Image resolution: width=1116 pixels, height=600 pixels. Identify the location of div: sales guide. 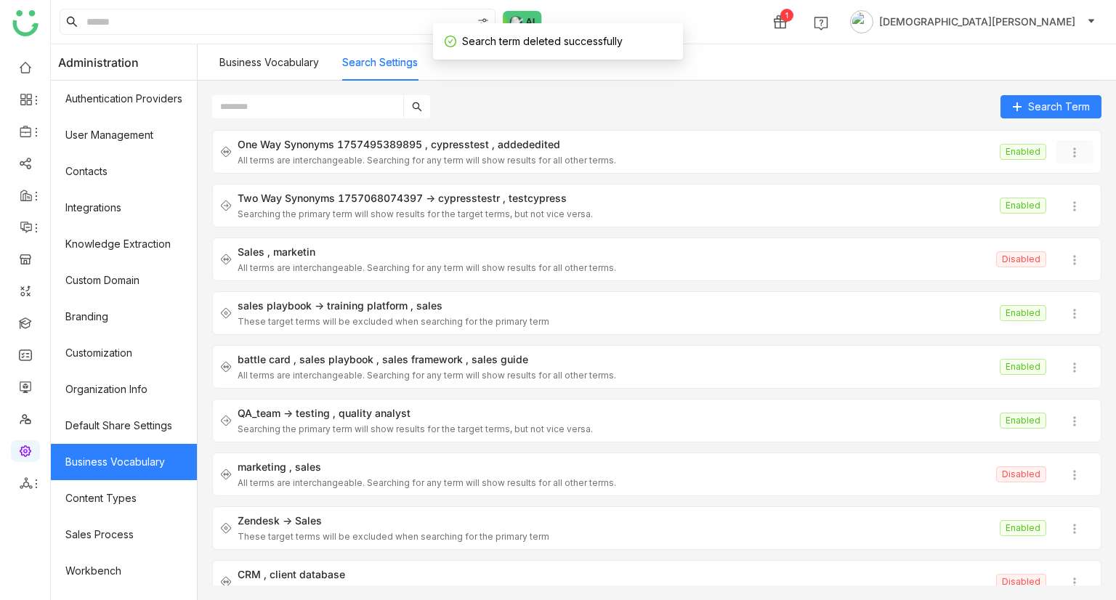
(500, 359).